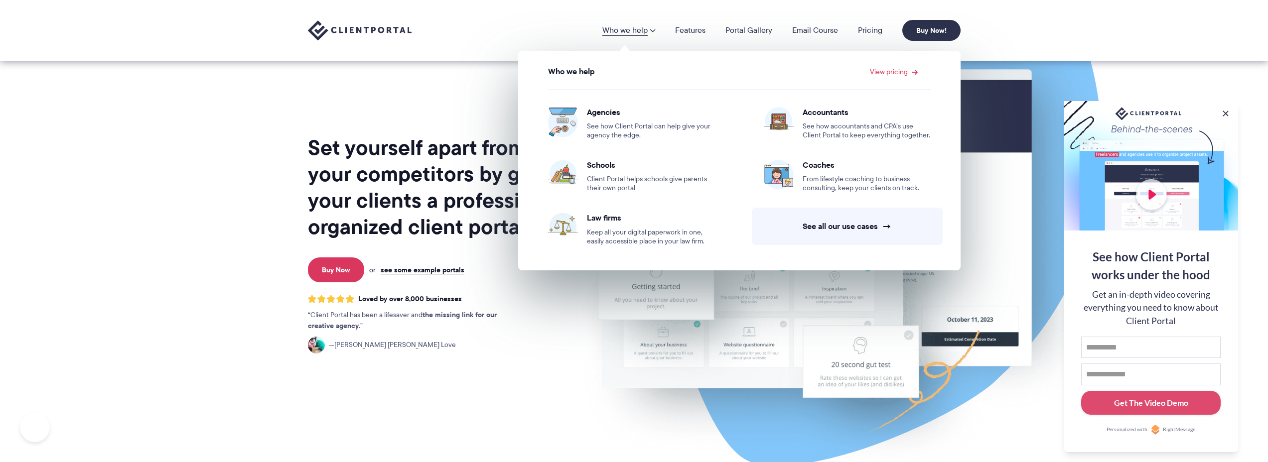  What do you see at coordinates (739, 160) in the screenshot?
I see `ul: Who we help` at bounding box center [739, 160].